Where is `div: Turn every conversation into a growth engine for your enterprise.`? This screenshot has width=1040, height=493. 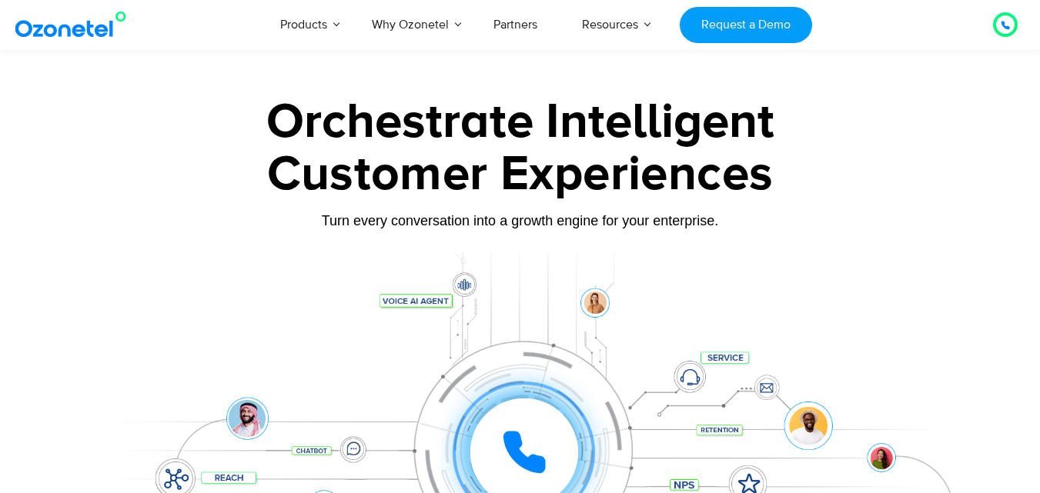
div: Turn every conversation into a growth engine for your enterprise. is located at coordinates (520, 221).